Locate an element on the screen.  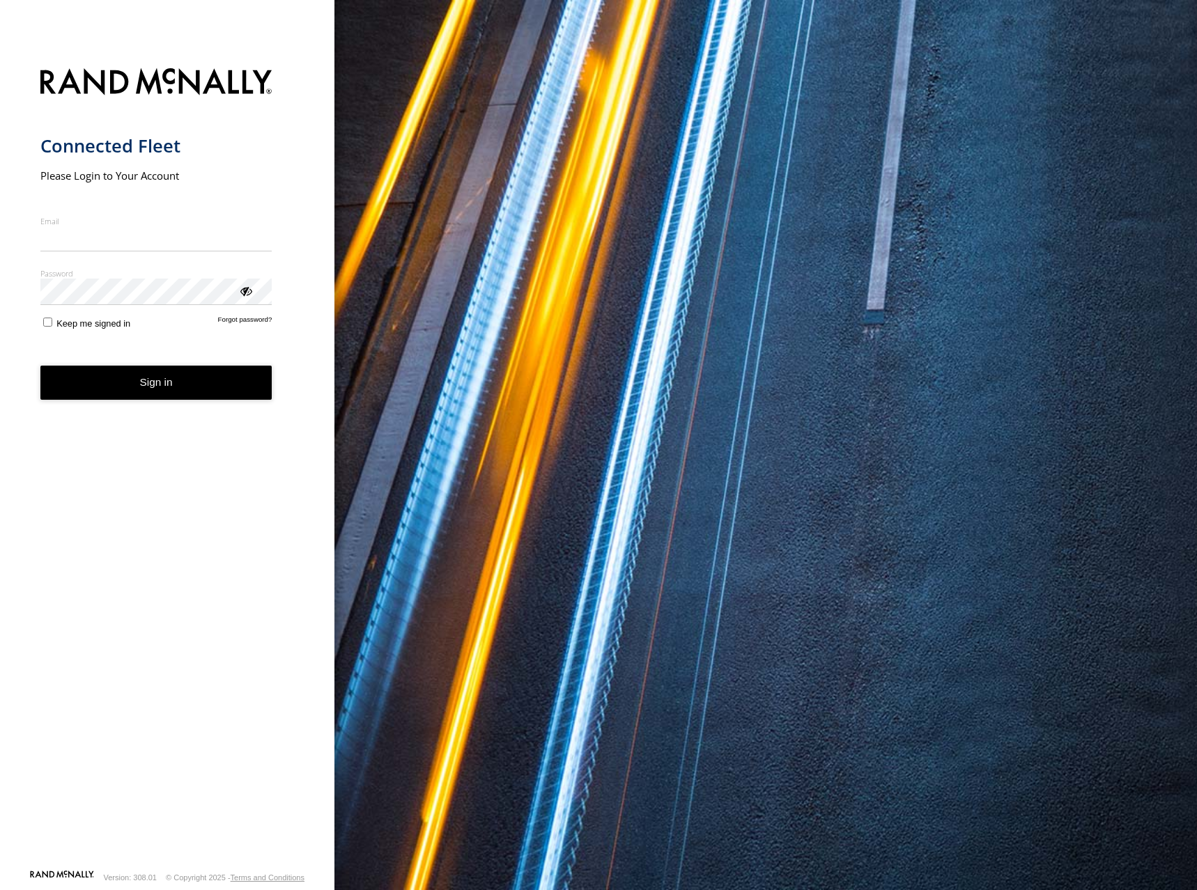
img: Rand McNally is located at coordinates (156, 83).